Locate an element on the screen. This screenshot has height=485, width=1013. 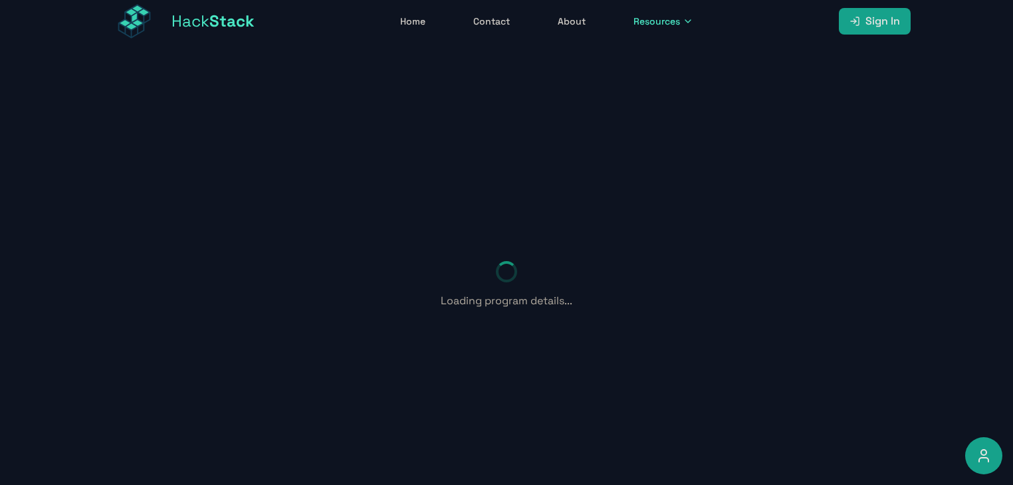
button: Accessibility Options is located at coordinates (984, 456).